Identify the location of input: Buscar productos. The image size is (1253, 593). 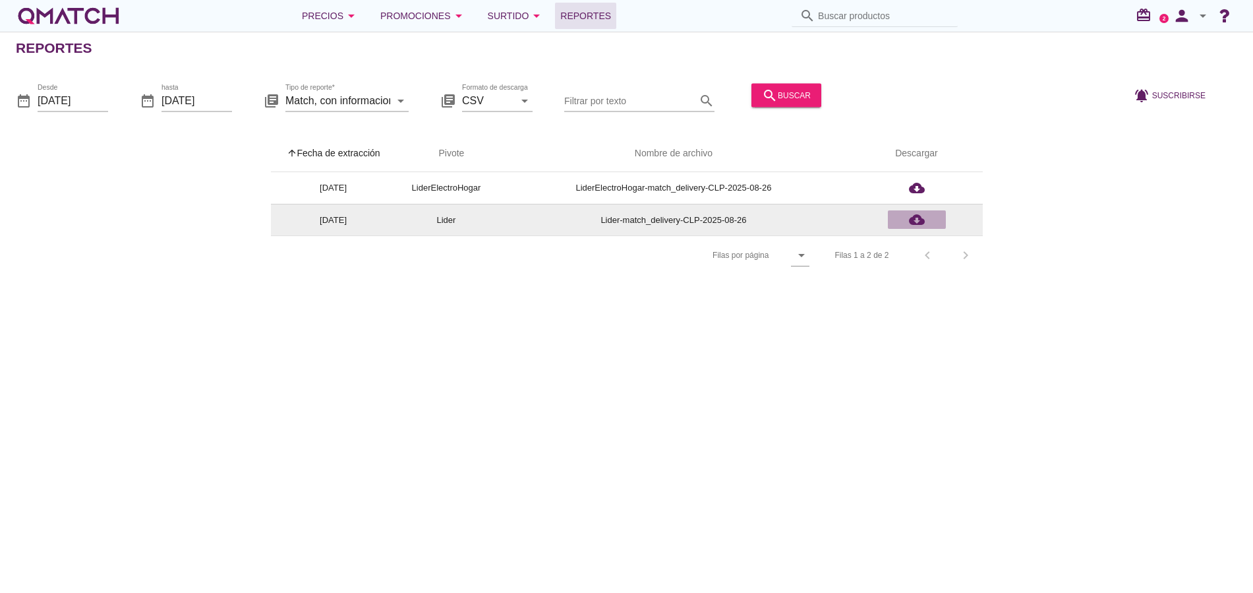
(884, 16).